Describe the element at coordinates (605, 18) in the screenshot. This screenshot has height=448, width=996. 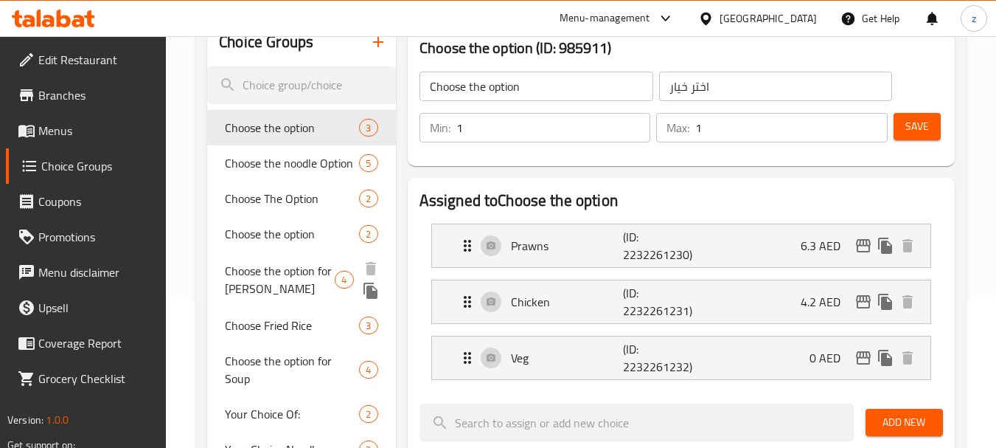
I see `div: Menu-management` at that location.